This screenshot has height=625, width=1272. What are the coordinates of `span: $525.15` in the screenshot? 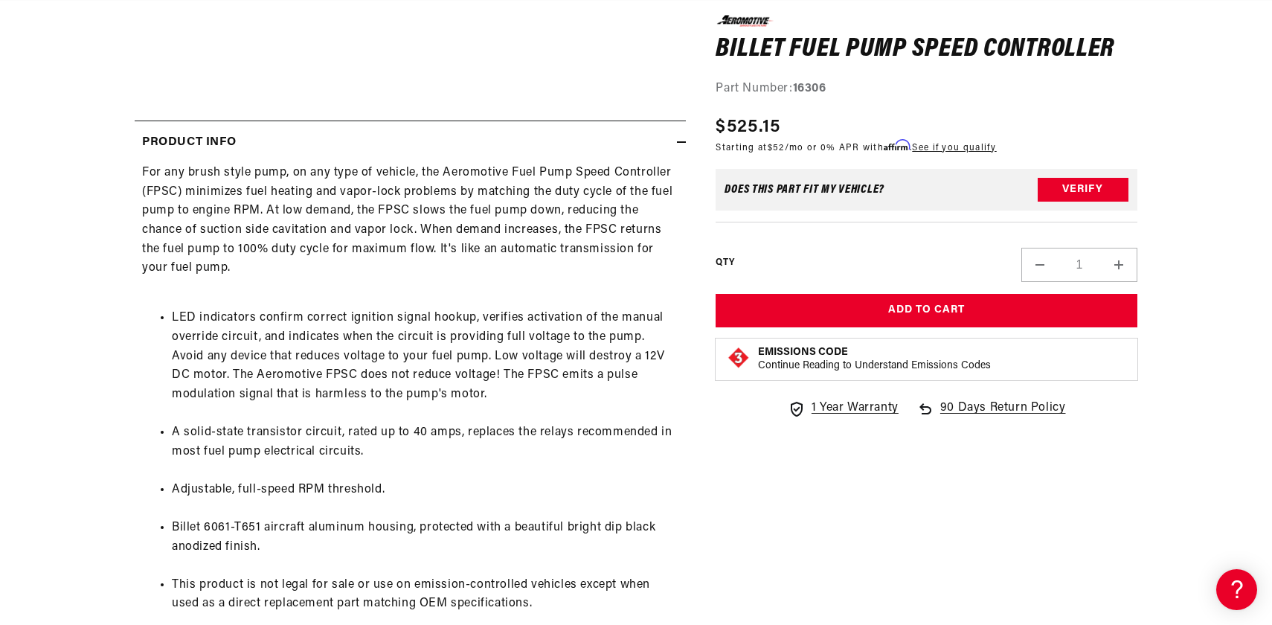 It's located at (747, 126).